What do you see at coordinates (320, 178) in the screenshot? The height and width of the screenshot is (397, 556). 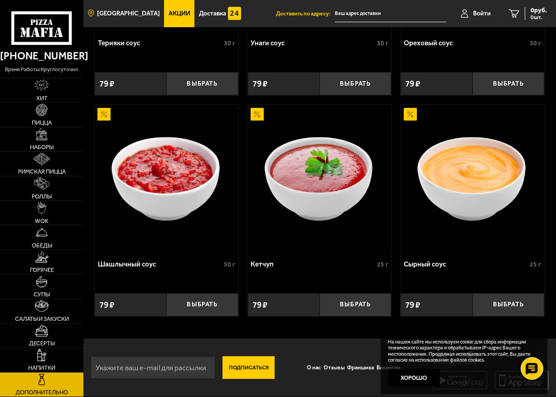 I see `img: Кетчуп` at bounding box center [320, 178].